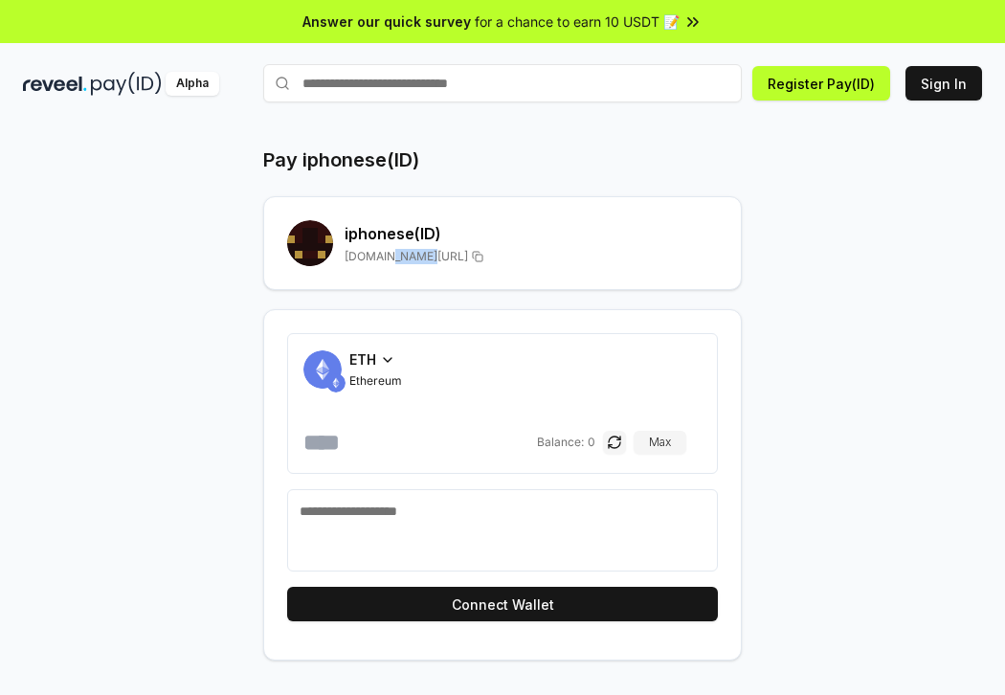 The image size is (1005, 695). Describe the element at coordinates (336, 383) in the screenshot. I see `img: ETH.svg` at that location.